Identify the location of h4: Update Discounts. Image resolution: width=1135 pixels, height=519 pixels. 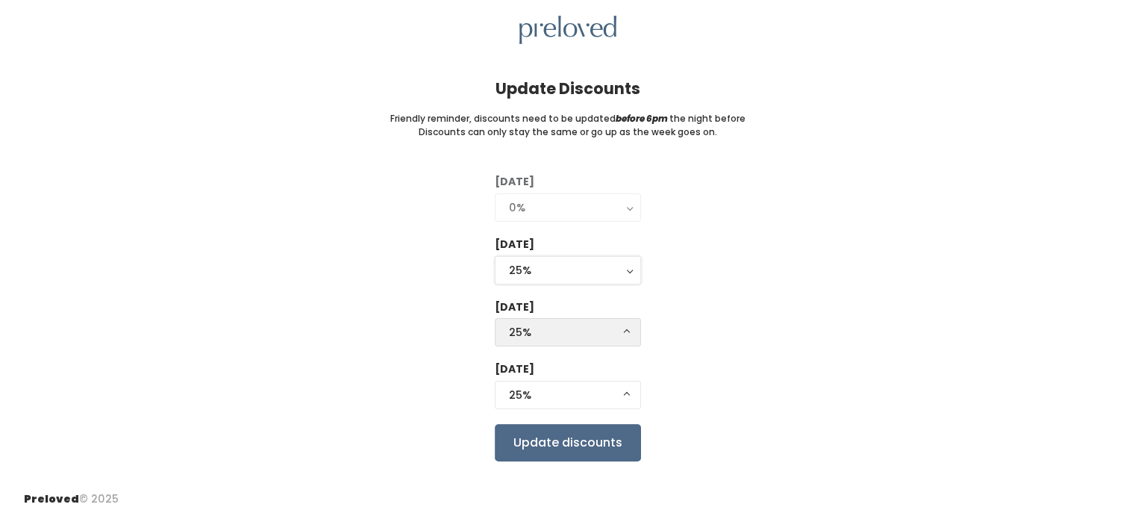
(568, 88).